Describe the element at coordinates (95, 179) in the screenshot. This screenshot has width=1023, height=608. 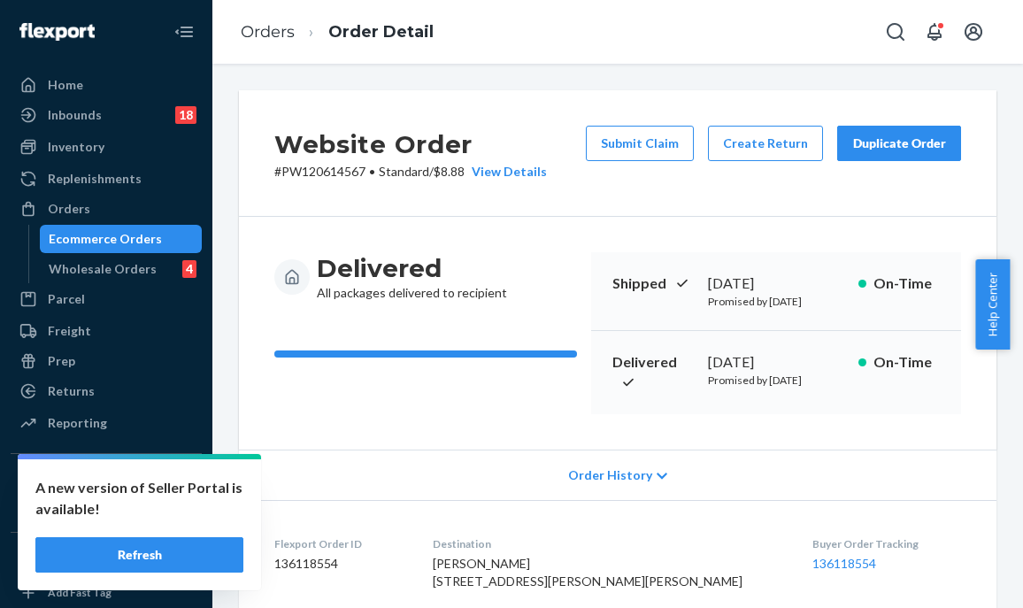
I see `div: Replenishments` at that location.